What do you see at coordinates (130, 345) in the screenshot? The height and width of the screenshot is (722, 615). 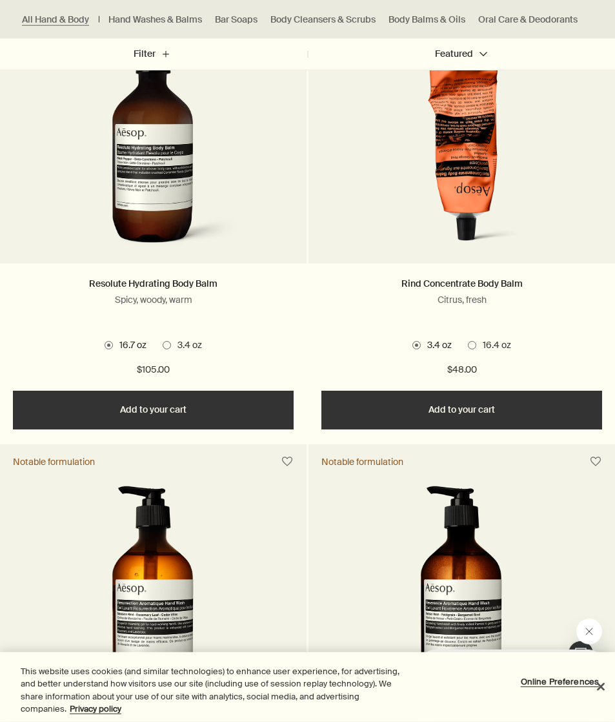 I see `span: 16.7 oz` at bounding box center [130, 345].